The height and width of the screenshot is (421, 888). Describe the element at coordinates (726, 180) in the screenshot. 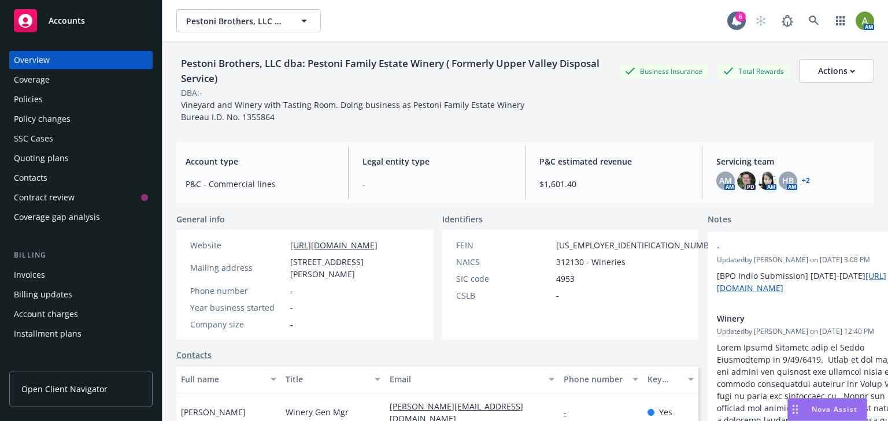

I see `span: AM` at that location.